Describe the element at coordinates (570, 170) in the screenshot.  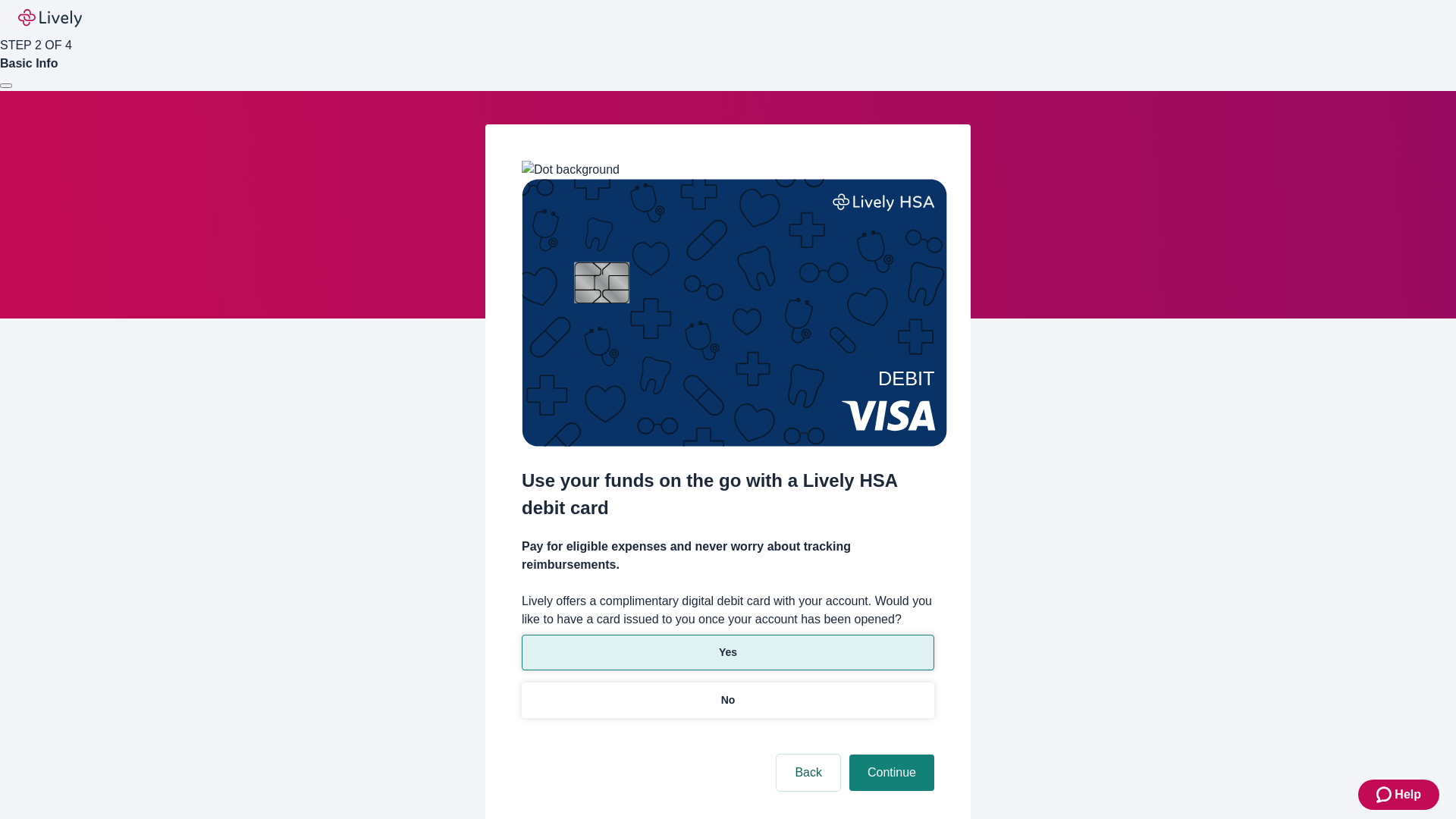
I see `img: Dot background` at that location.